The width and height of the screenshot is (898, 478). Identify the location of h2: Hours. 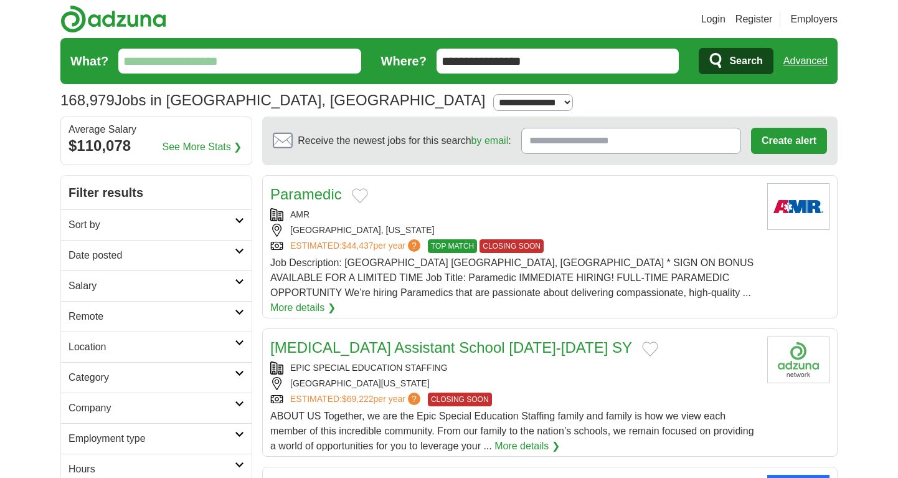
(151, 469).